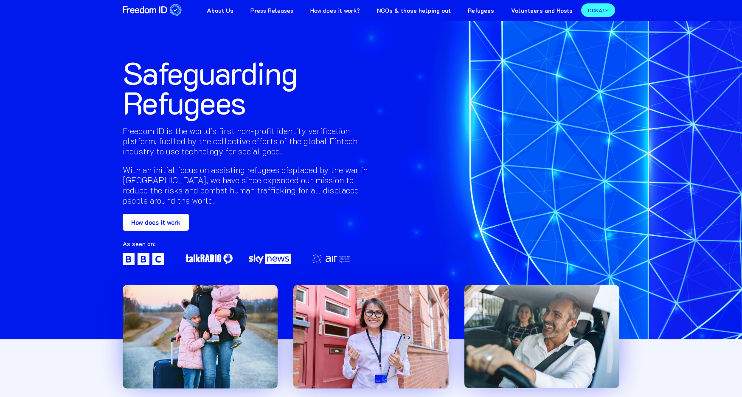 This screenshot has width=742, height=397. What do you see at coordinates (542, 10) in the screenshot?
I see `strong: Volunteers and Hosts` at bounding box center [542, 10].